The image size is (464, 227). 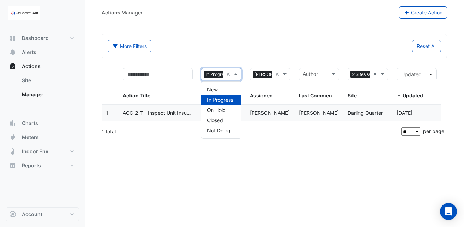 What do you see at coordinates (352, 95) in the screenshot?
I see `span: Site` at bounding box center [352, 95].